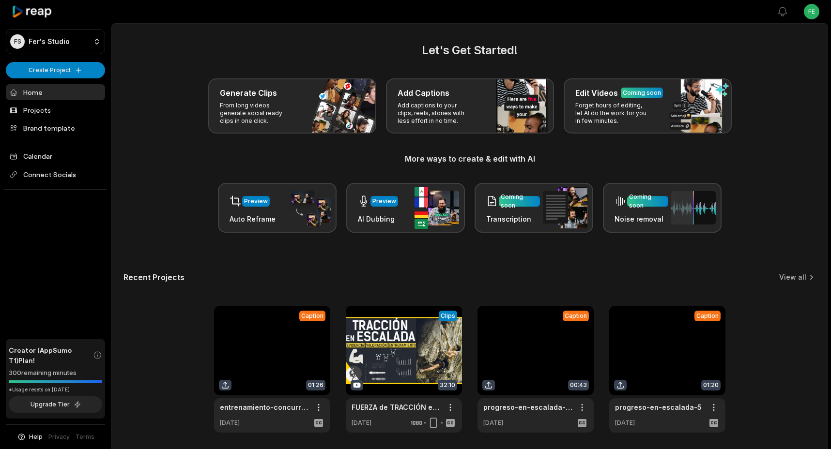  I want to click on p: Add captions to your clips, reels, stories with less effort in no time., so click(435, 113).